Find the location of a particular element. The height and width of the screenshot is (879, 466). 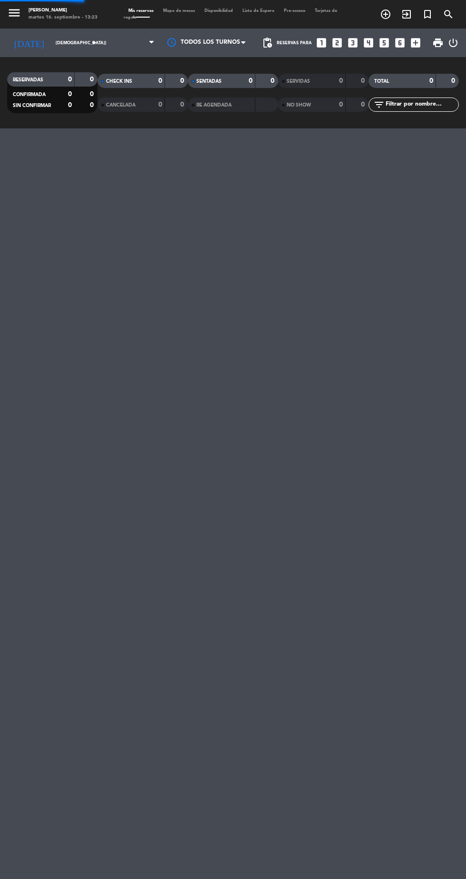

i: menu is located at coordinates (14, 13).